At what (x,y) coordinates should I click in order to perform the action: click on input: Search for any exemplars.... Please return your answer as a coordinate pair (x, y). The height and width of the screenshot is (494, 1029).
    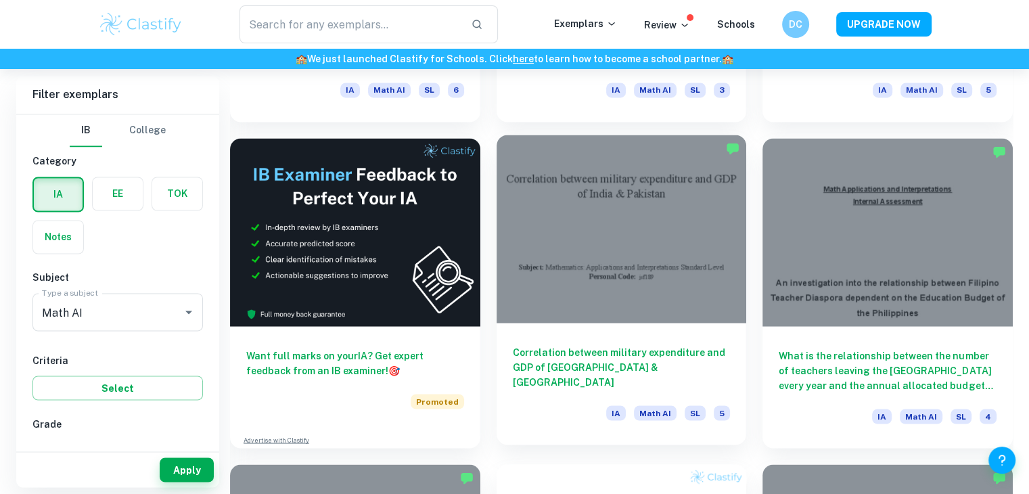
    Looking at the image, I should click on (350, 24).